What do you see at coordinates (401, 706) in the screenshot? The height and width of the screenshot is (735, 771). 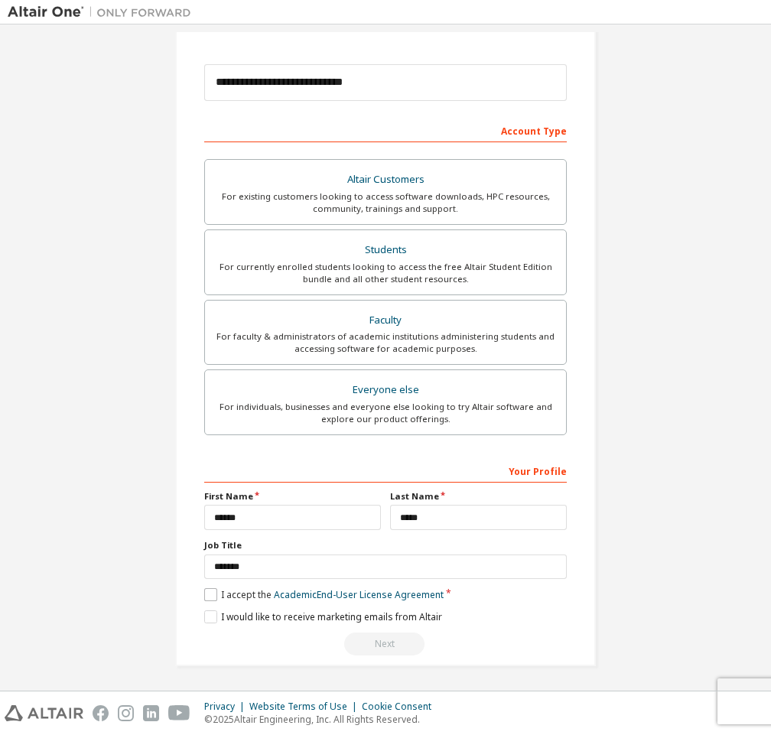 I see `div: Cookie Consent` at bounding box center [401, 706].